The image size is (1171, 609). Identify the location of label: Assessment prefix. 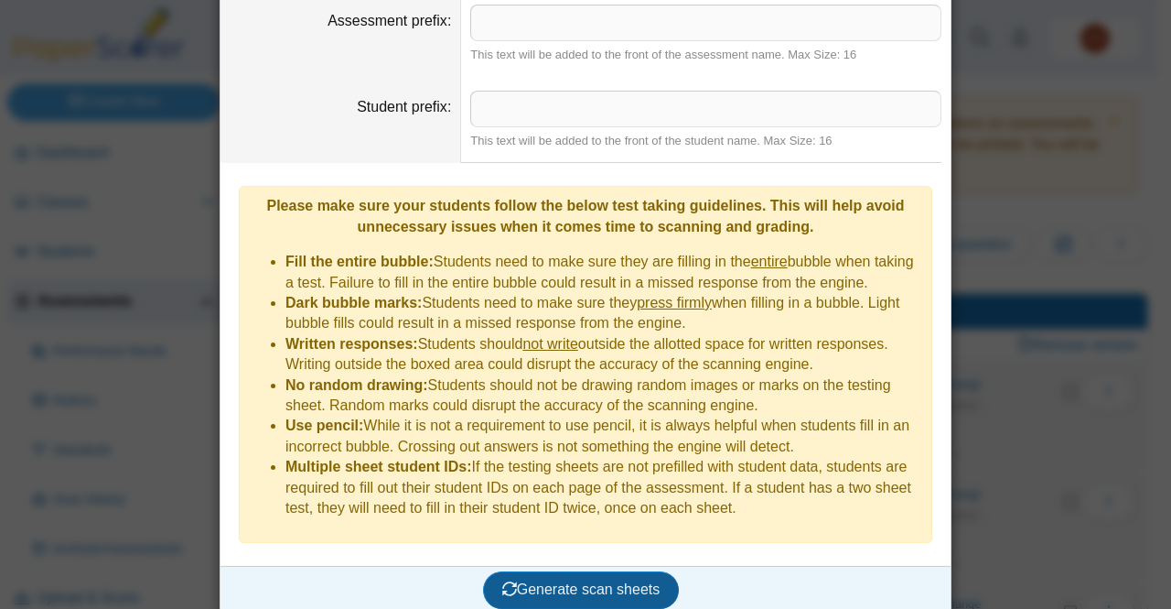
(389, 20).